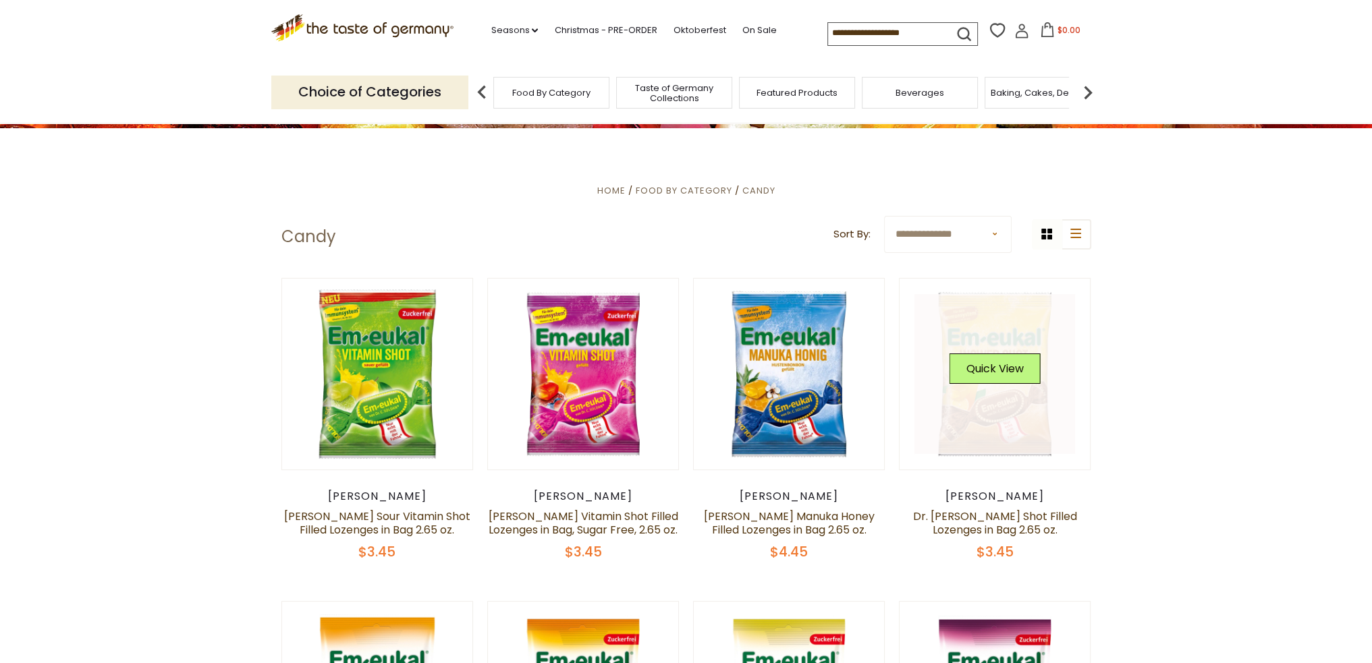  What do you see at coordinates (674, 93) in the screenshot?
I see `span: Taste of Germany Collections` at bounding box center [674, 93].